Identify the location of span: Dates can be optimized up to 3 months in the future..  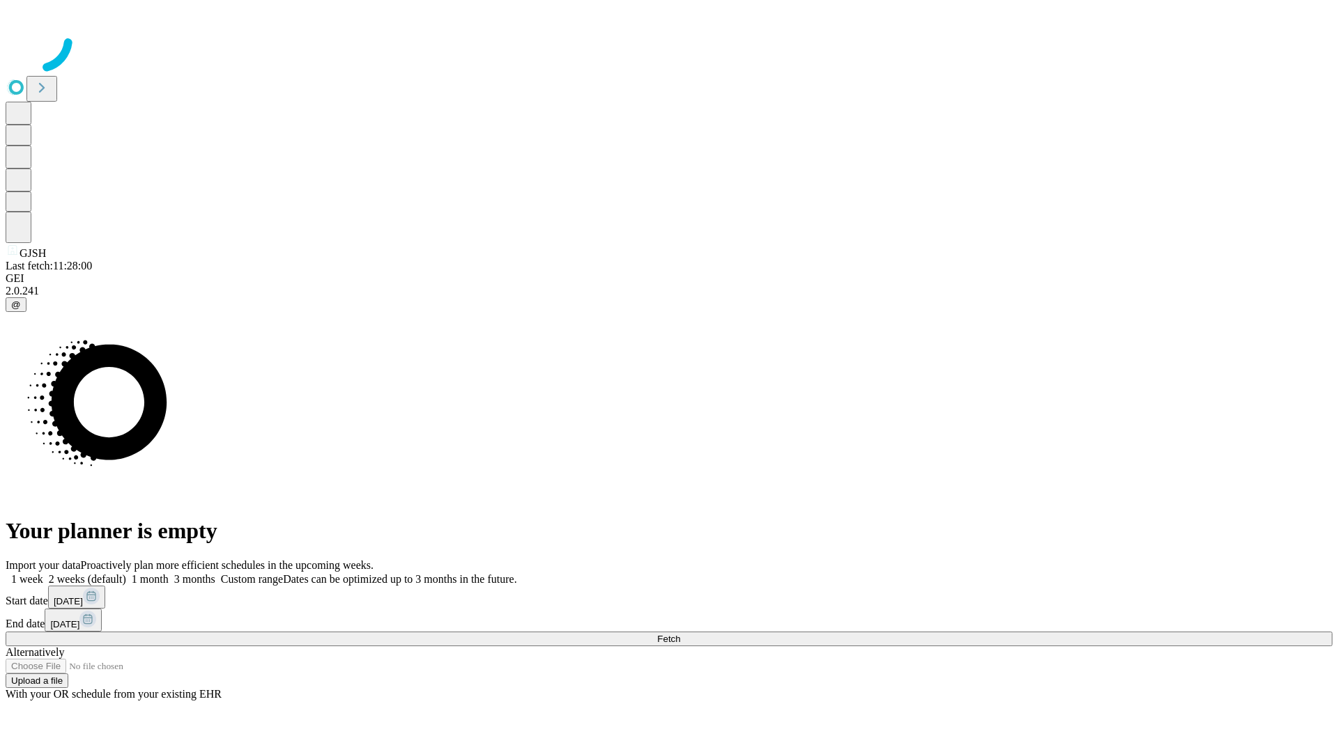
(399, 579).